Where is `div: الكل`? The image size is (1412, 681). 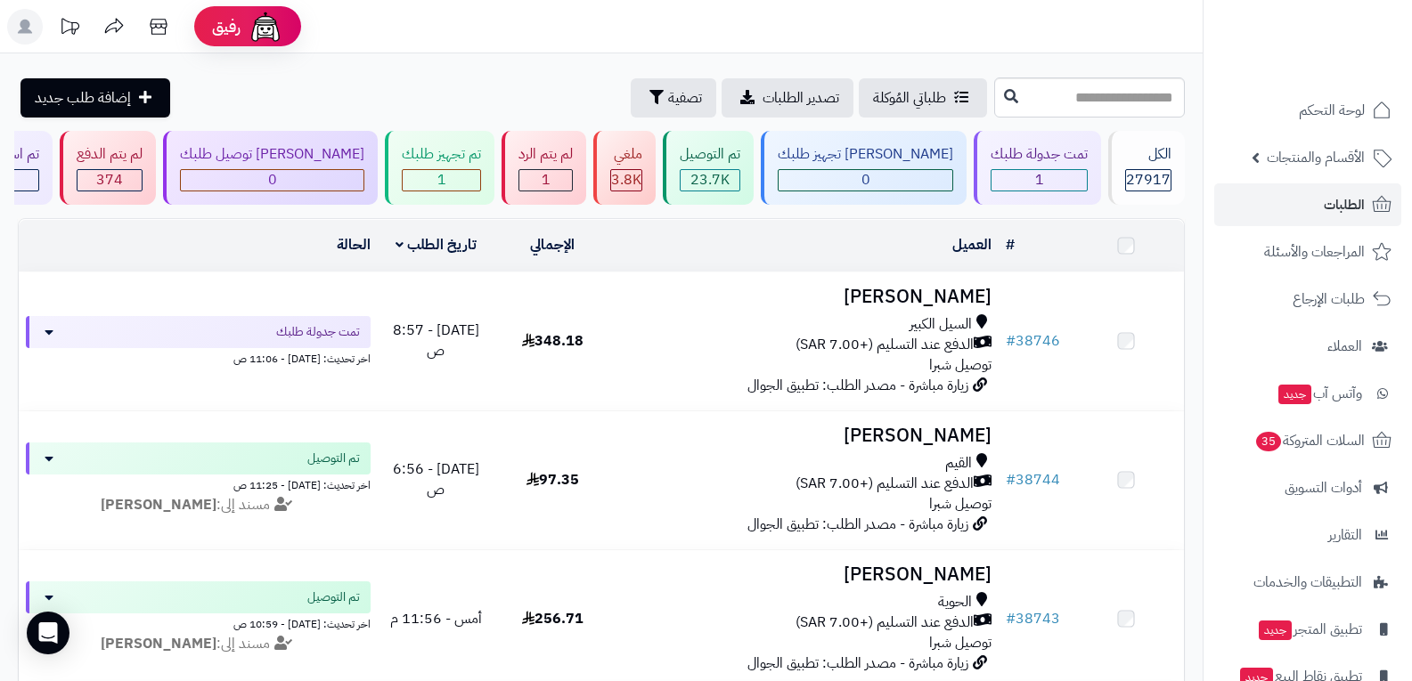
div: الكل is located at coordinates (1148, 154).